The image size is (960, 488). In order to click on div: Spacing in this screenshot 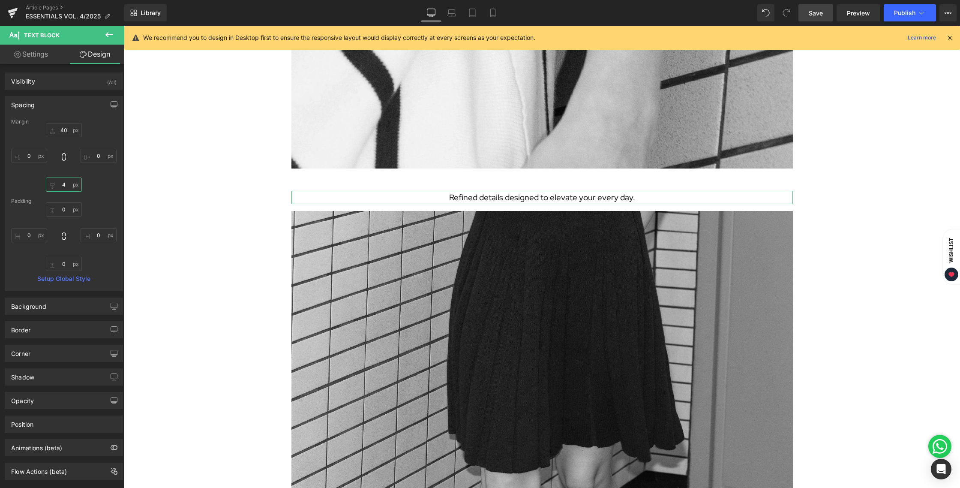, I will do `click(23, 102)`.